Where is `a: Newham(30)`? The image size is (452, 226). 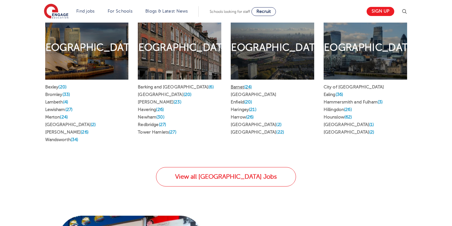 a: Newham(30) is located at coordinates (151, 117).